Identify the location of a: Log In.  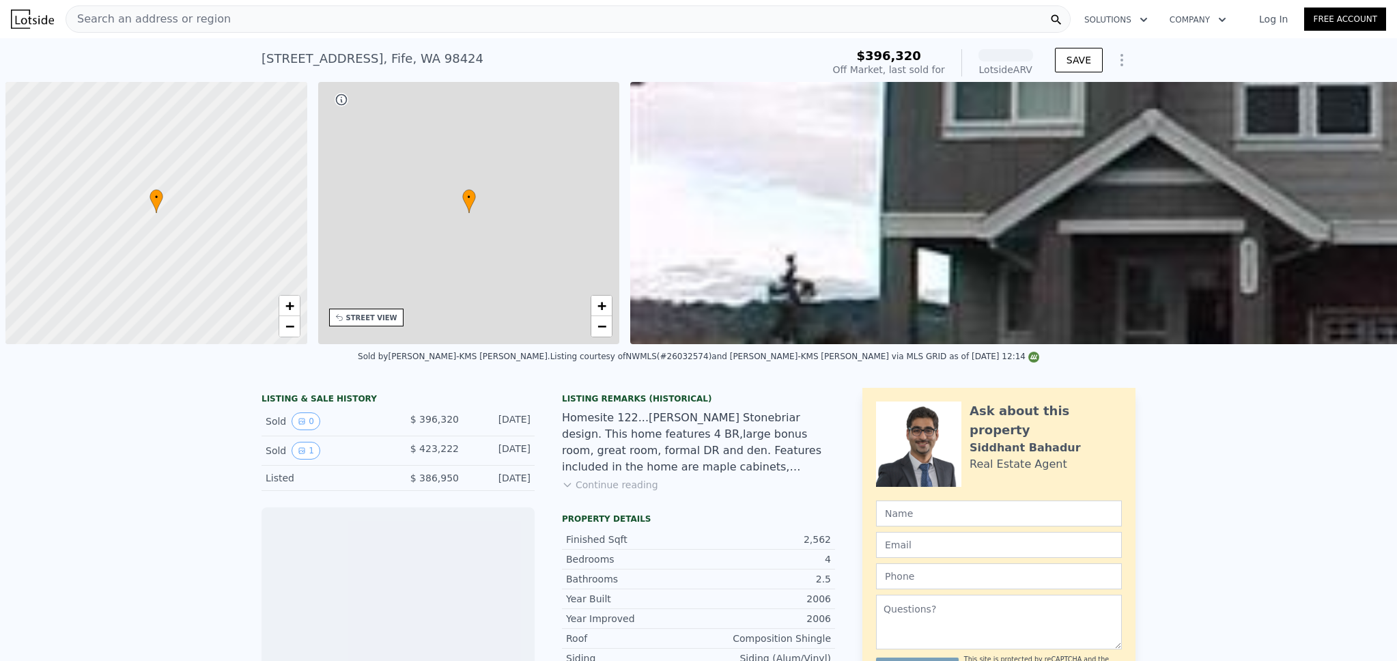
(1273, 19).